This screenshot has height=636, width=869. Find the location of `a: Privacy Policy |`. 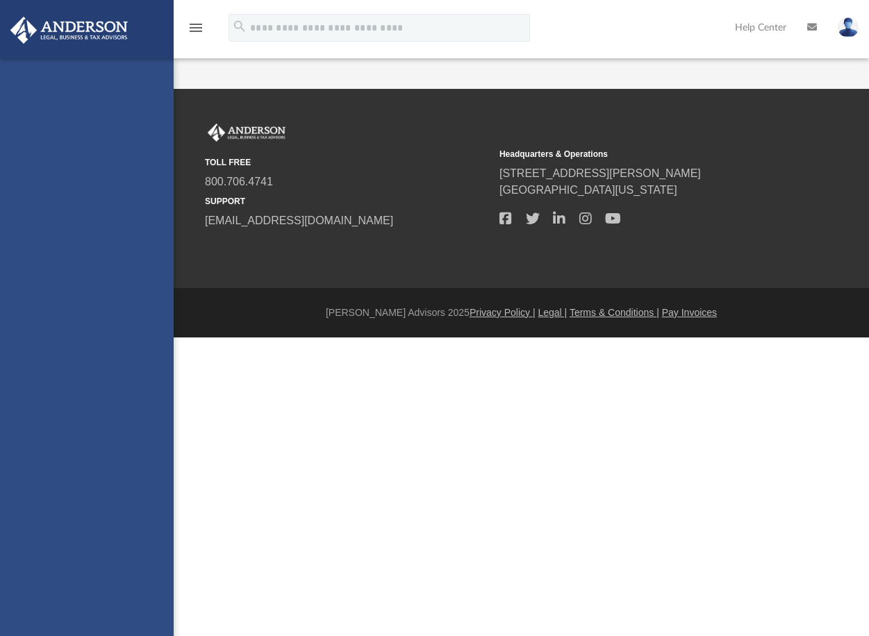

a: Privacy Policy | is located at coordinates (502, 313).